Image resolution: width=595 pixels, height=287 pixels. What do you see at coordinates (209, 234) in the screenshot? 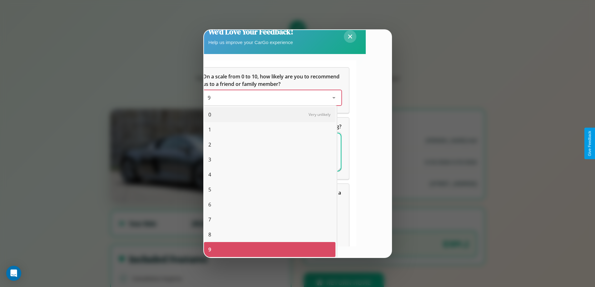
I see `span: 8` at bounding box center [209, 234].